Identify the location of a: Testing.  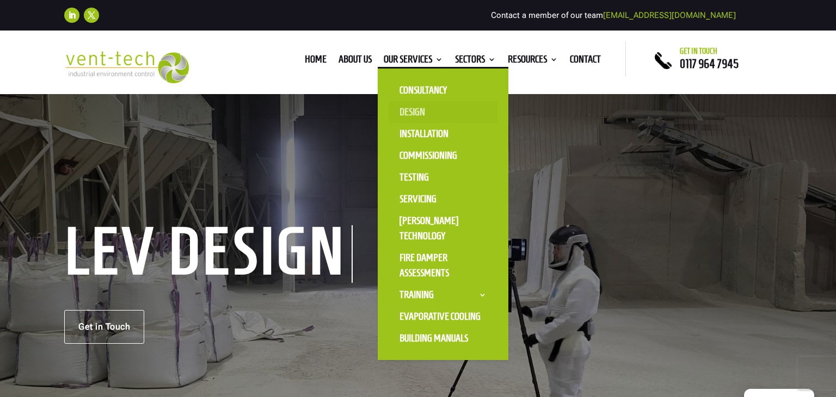
(443, 178).